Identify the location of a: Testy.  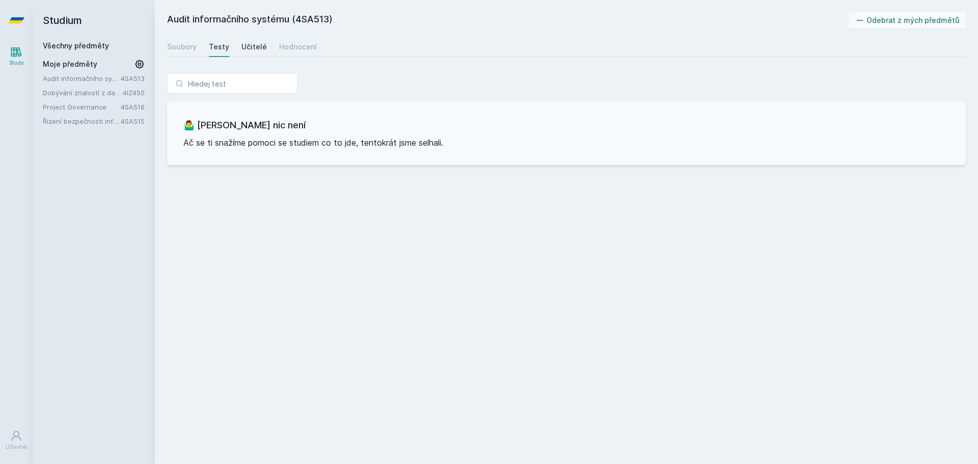
(219, 47).